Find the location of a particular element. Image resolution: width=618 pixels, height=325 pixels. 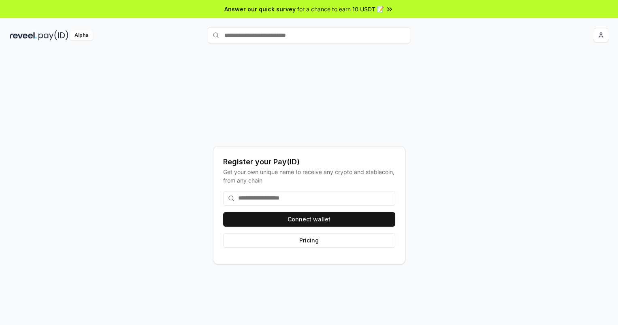

span: Answer our quick survey is located at coordinates (260, 9).